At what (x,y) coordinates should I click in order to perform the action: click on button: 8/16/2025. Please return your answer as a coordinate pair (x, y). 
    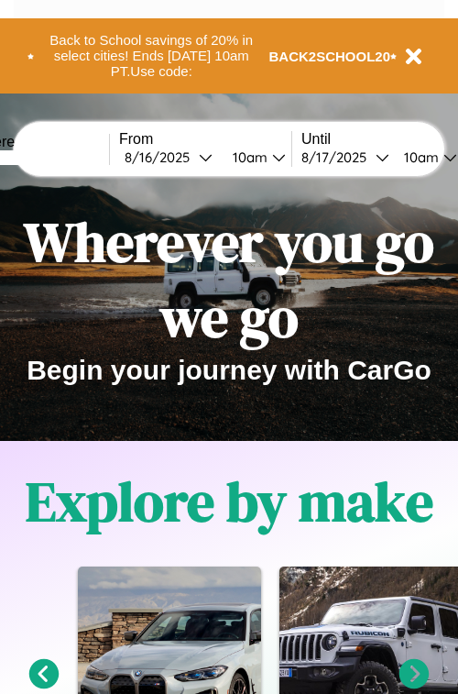
    Looking at the image, I should click on (169, 157).